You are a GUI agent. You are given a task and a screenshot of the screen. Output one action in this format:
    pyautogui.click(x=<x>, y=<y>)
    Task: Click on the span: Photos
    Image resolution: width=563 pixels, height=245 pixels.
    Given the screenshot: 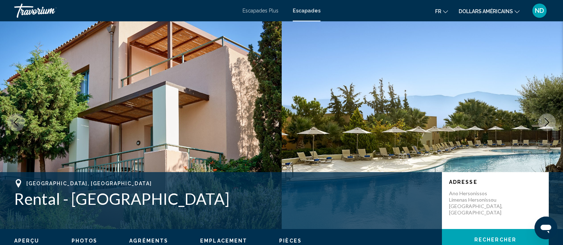 What is the action you would take?
    pyautogui.click(x=84, y=241)
    